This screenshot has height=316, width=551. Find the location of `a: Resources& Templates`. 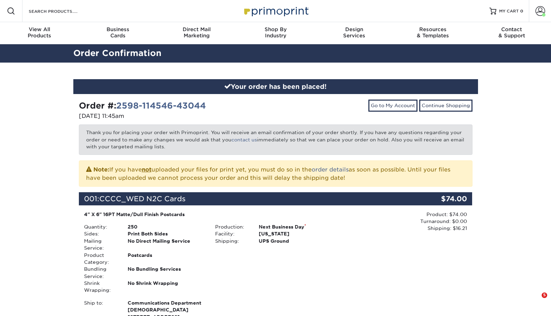

a: Resources& Templates is located at coordinates (433, 33).